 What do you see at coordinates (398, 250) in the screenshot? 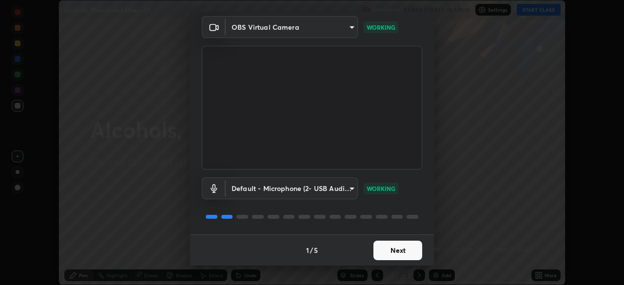
I see `button: Next` at bounding box center [398, 250].